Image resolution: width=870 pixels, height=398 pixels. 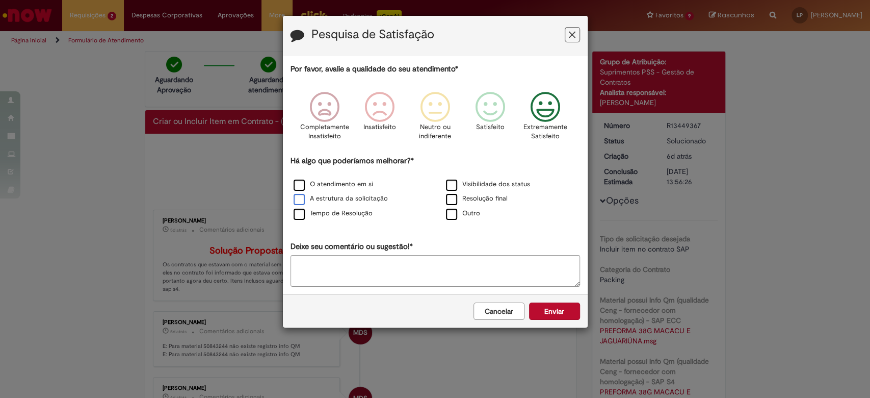 I want to click on div: Neutro ou indiferente, so click(x=435, y=119).